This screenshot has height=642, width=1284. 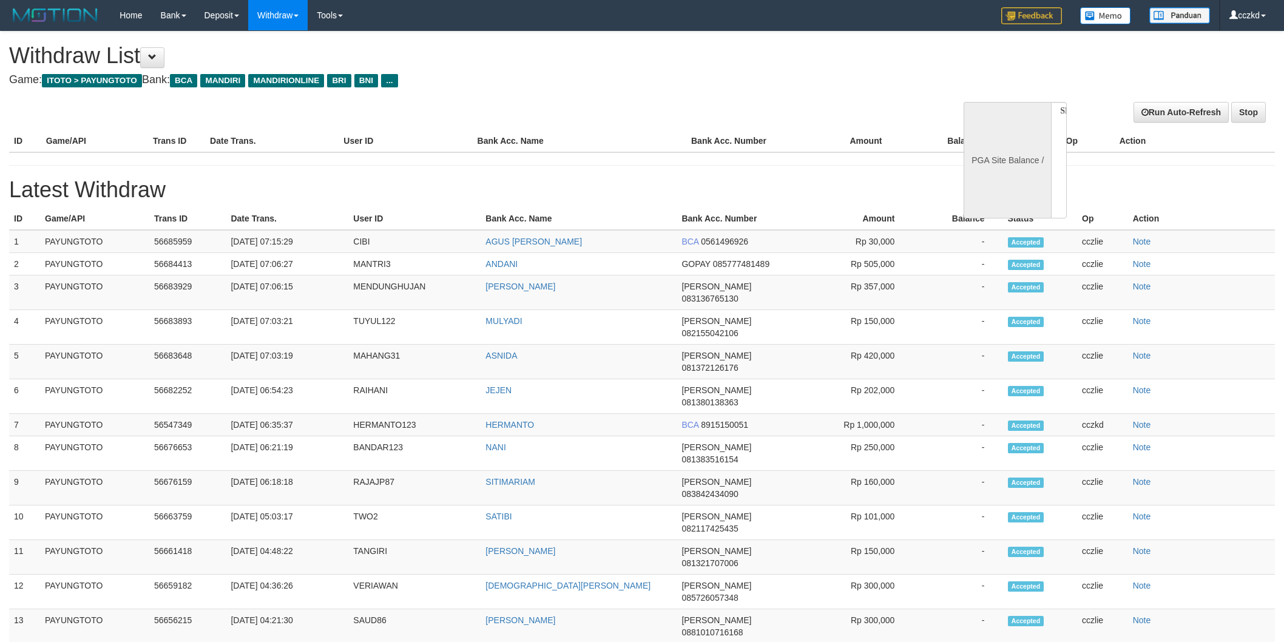 What do you see at coordinates (188, 242) in the screenshot?
I see `td: 56685959` at bounding box center [188, 242].